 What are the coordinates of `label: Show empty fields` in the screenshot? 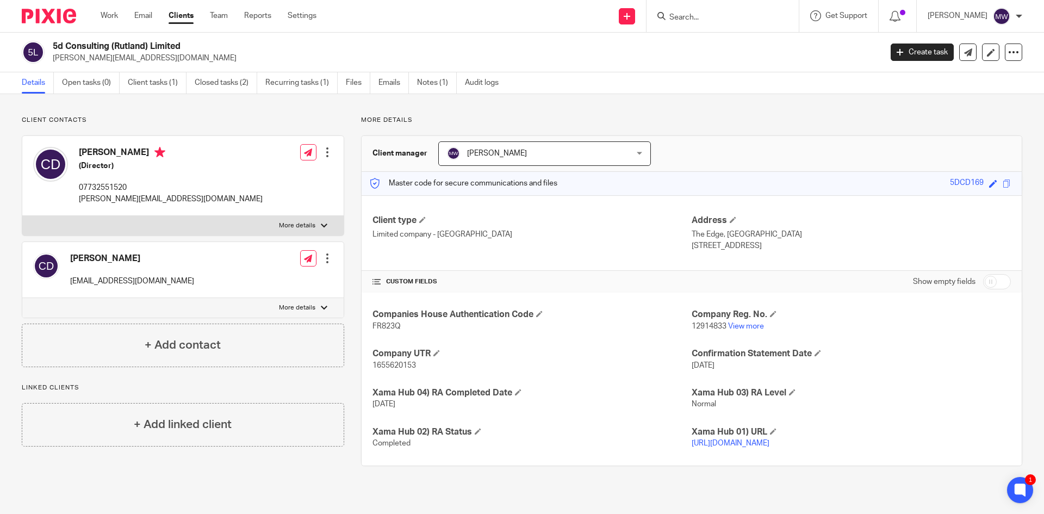 It's located at (944, 282).